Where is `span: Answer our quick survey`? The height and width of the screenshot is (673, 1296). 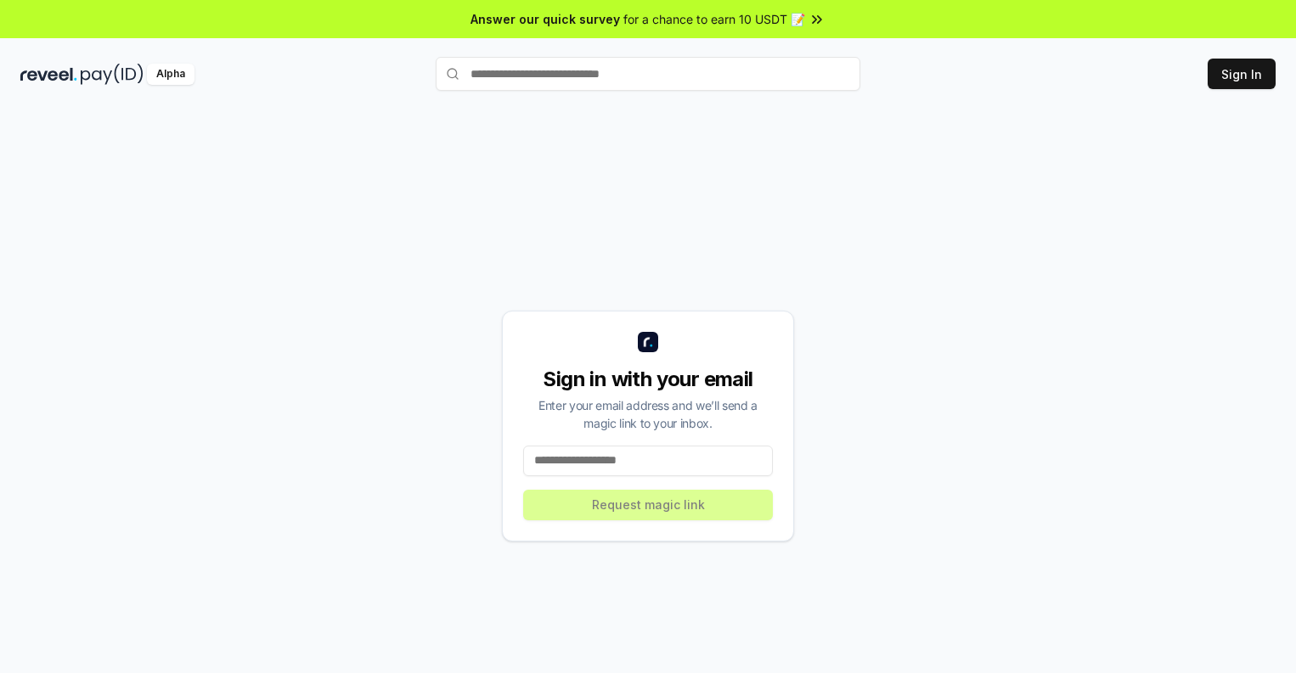
span: Answer our quick survey is located at coordinates (545, 19).